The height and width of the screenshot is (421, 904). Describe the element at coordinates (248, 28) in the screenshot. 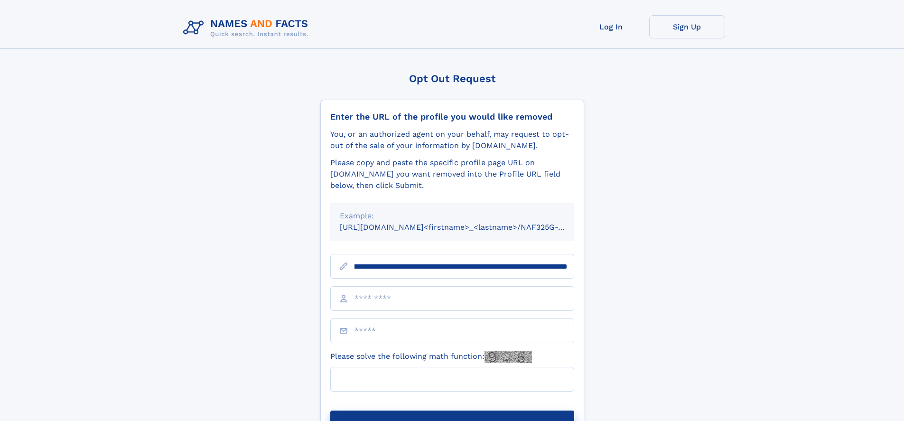

I see `img: Logo Names and Facts` at that location.